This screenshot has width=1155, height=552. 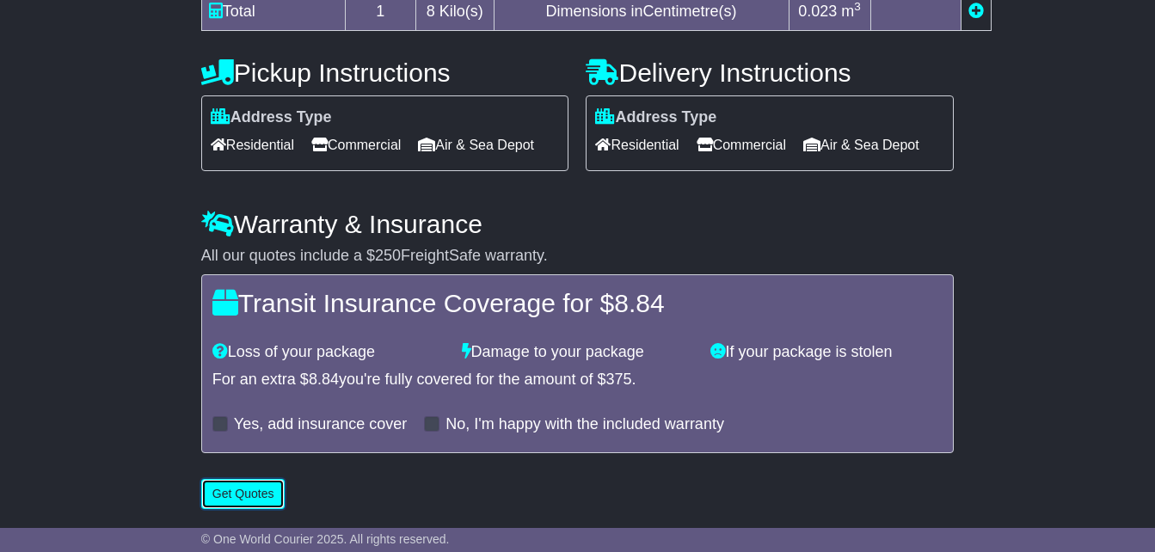 I want to click on h4: Warranty & Insurance, so click(x=577, y=224).